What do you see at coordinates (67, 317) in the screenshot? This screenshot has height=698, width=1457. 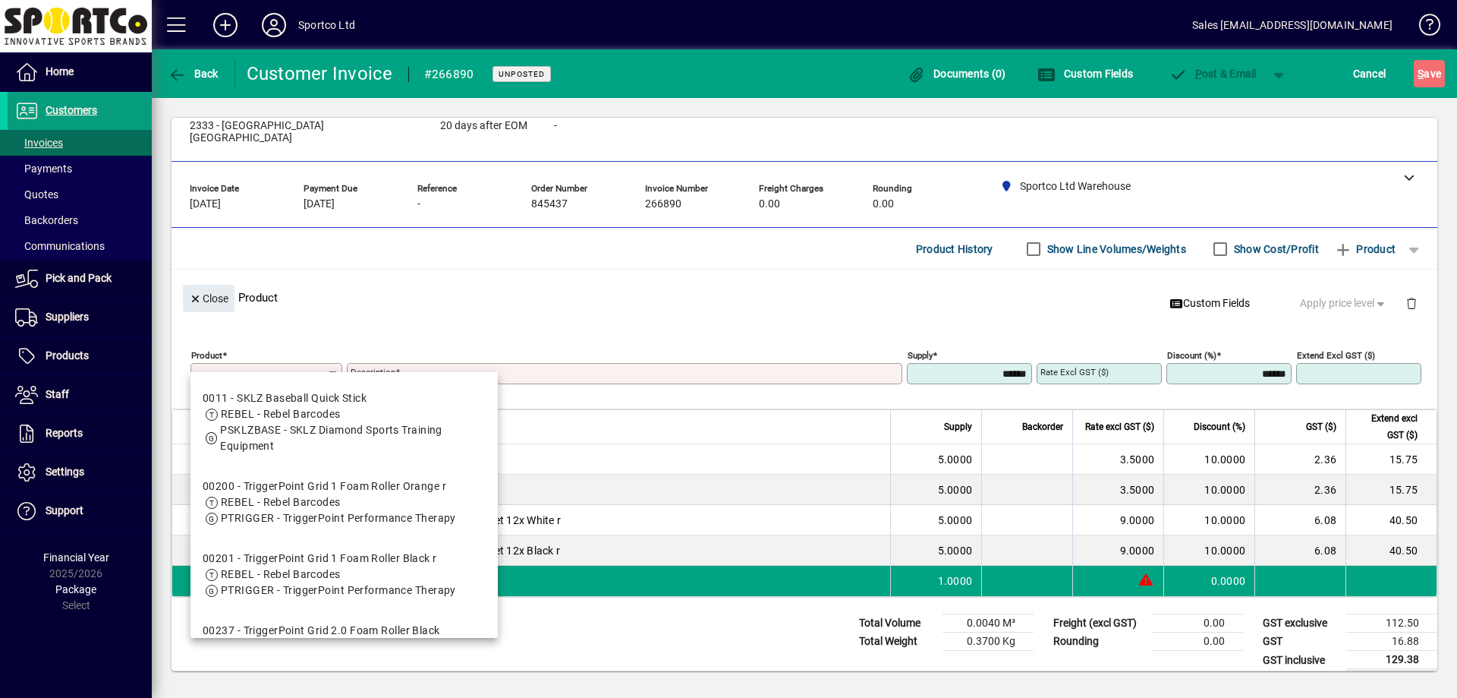 I see `span: Suppliers` at bounding box center [67, 317].